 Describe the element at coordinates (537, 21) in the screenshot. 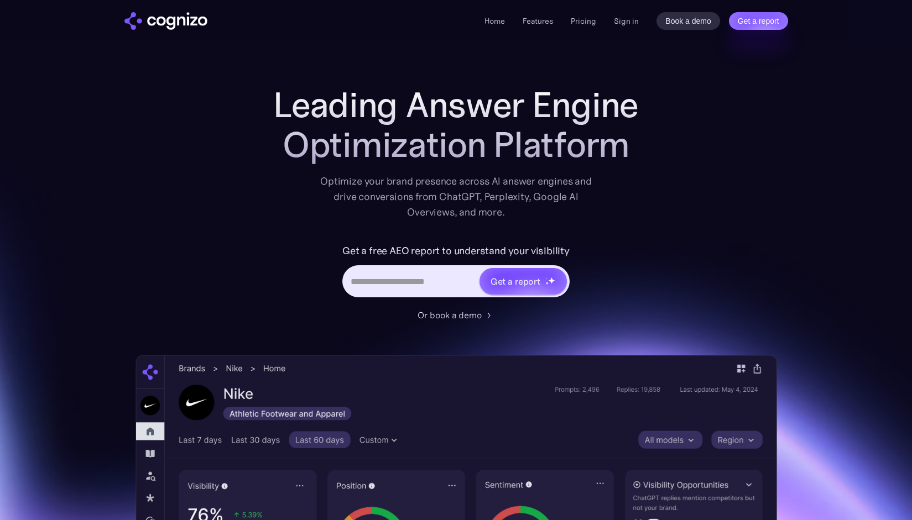

I see `a: Features` at that location.